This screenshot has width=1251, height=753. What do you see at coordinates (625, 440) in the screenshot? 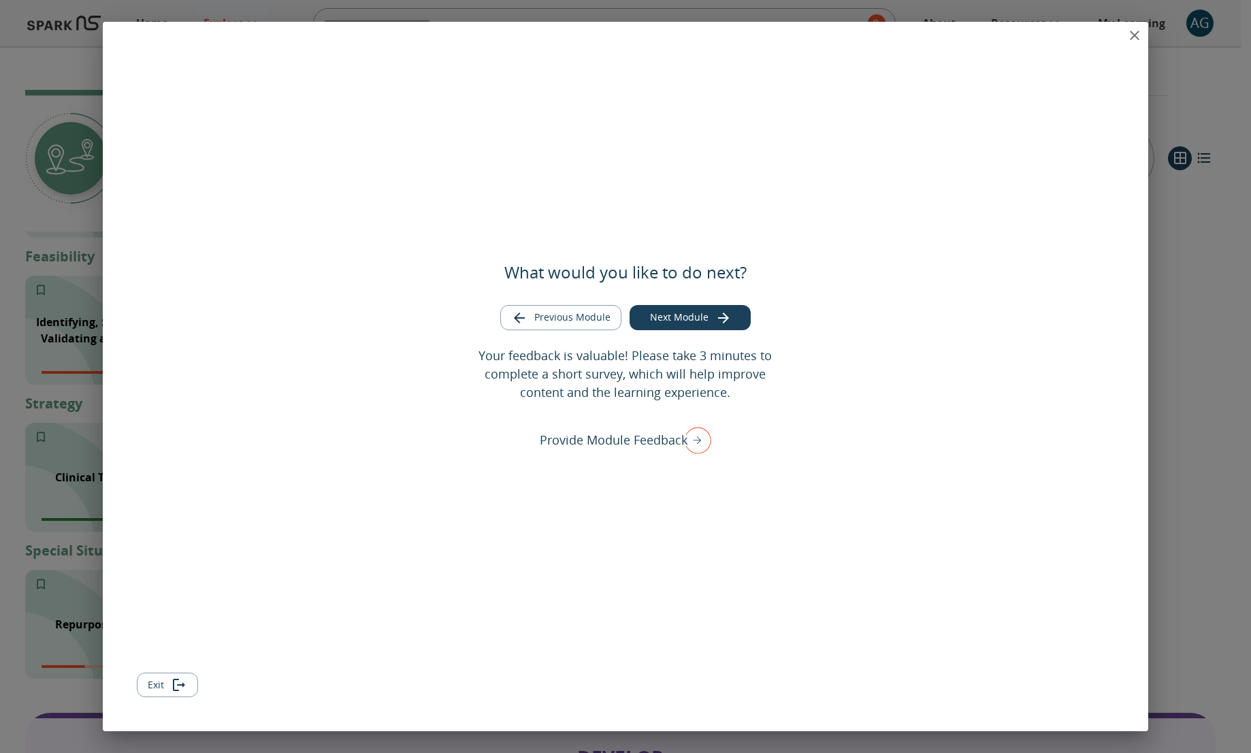
I see `div: Provide Module Feedback` at bounding box center [625, 440].